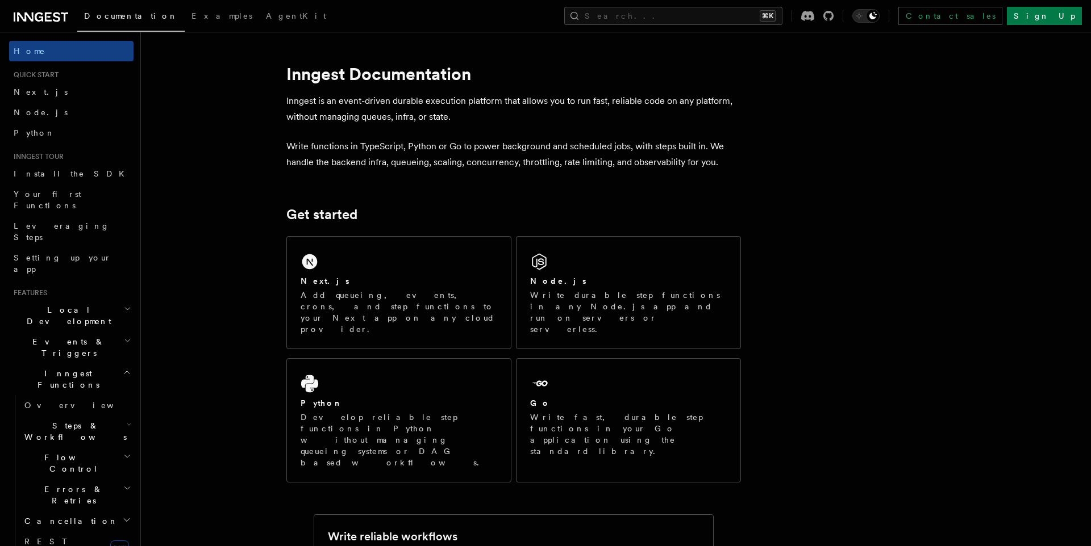  Describe the element at coordinates (222, 17) in the screenshot. I see `a: Examples` at that location.